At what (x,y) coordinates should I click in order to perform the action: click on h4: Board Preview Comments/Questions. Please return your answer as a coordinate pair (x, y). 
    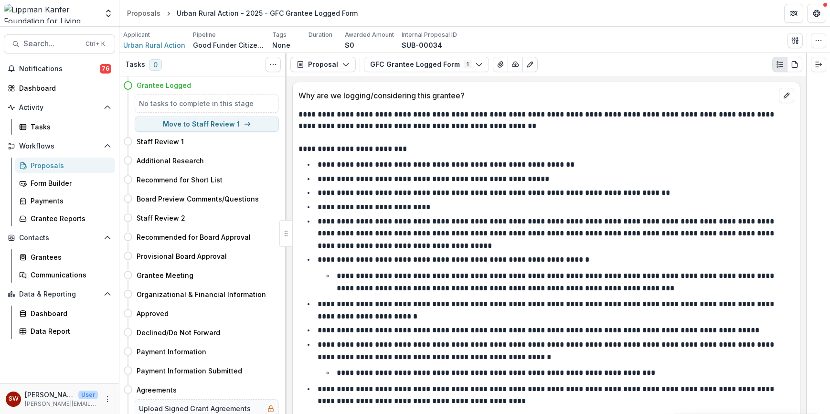
    Looking at the image, I should click on (198, 199).